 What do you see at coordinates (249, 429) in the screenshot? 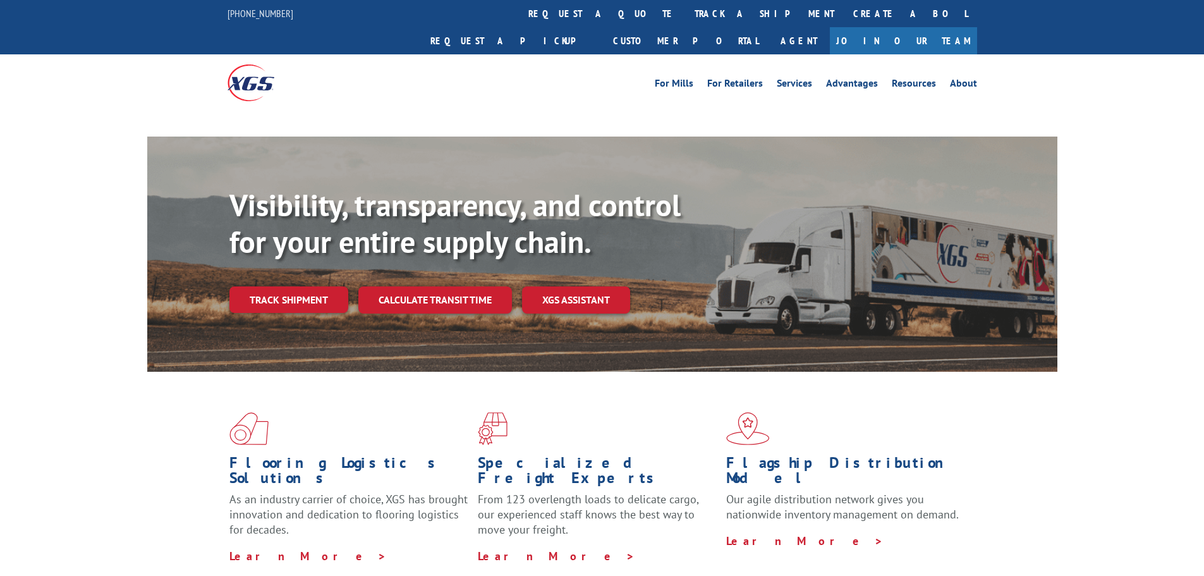
I see `img: xgs-icon-total-supply-chain-intelligence-red` at bounding box center [249, 429].